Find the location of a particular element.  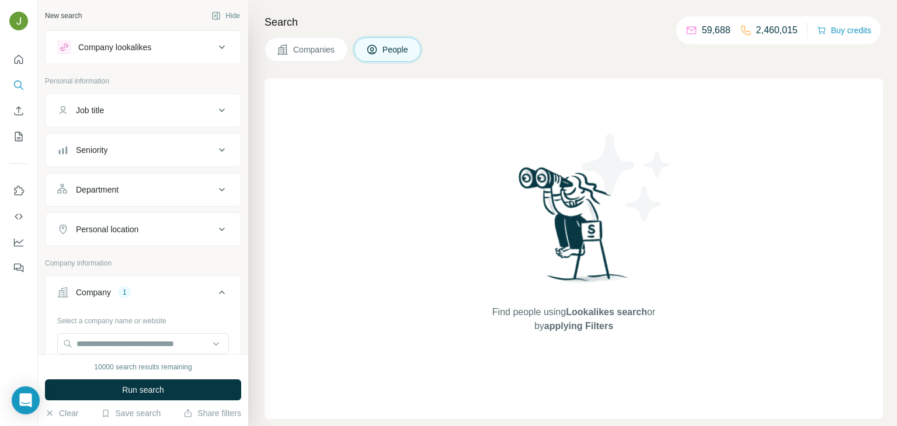

button: Job title is located at coordinates (143, 110).